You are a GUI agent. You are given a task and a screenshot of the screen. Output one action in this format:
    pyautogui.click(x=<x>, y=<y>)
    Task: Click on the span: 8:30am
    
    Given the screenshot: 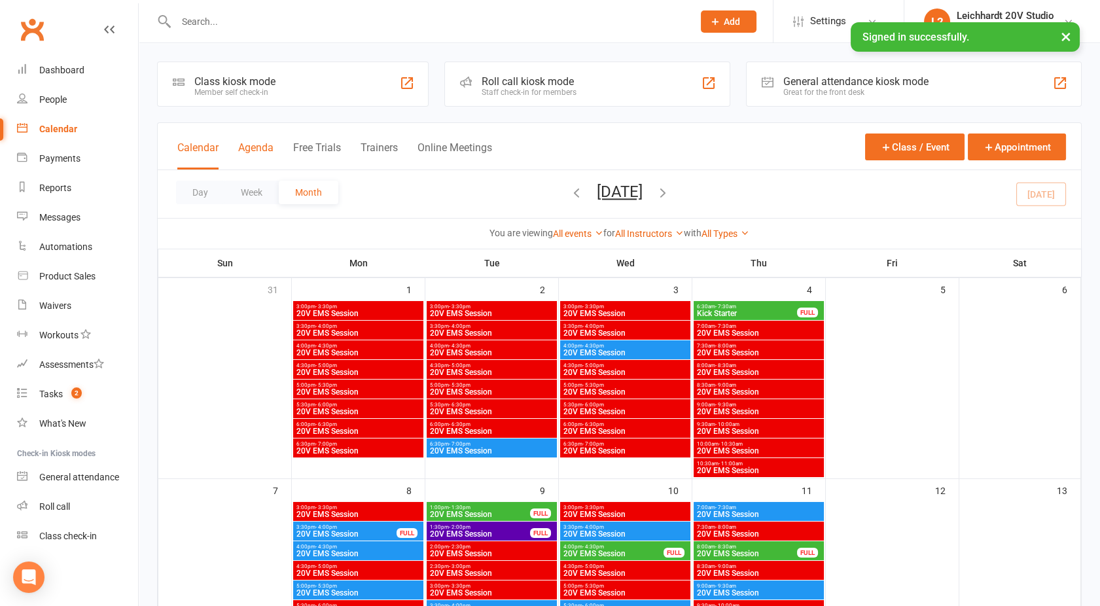 What is the action you would take?
    pyautogui.click(x=758, y=566)
    